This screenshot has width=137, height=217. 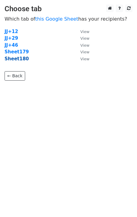 What do you see at coordinates (17, 59) in the screenshot?
I see `a: Sheet180` at bounding box center [17, 59].